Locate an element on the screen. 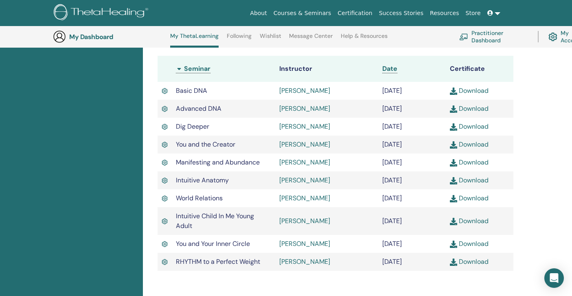 The width and height of the screenshot is (572, 296). a: Message Center is located at coordinates (311, 39).